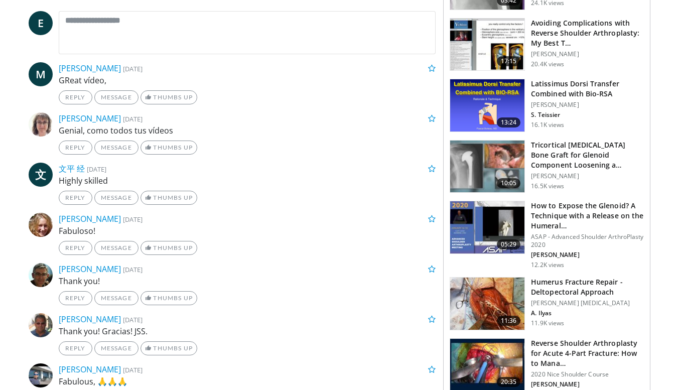  I want to click on span: 13:24, so click(509, 122).